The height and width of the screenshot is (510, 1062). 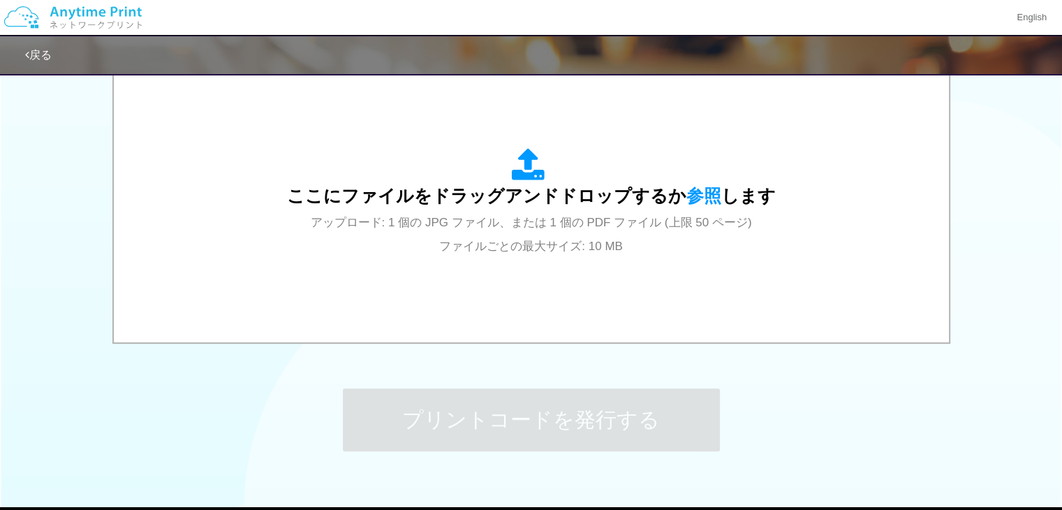 I want to click on span: アップロード: 1 個の JPG ファイル、または 1 個の PDF ファイル (上限 50 ページ) ファイルごとの最大サイズ: 10 MB, so click(x=531, y=234).